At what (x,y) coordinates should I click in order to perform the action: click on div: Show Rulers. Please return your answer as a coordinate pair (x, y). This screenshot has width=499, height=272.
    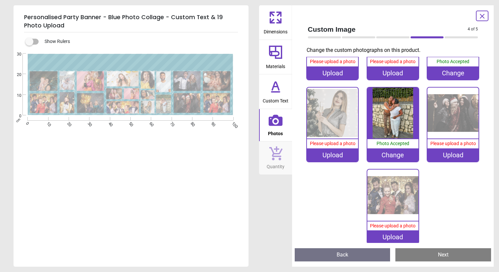
    Looking at the image, I should click on (139, 42).